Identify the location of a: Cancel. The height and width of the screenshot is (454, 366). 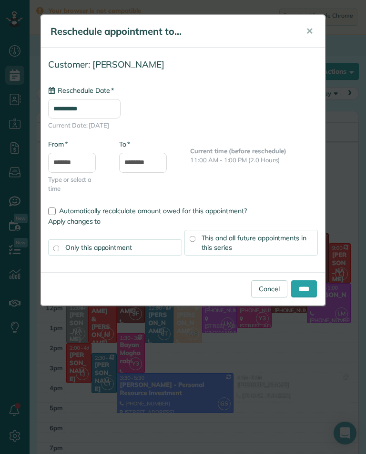
(269, 289).